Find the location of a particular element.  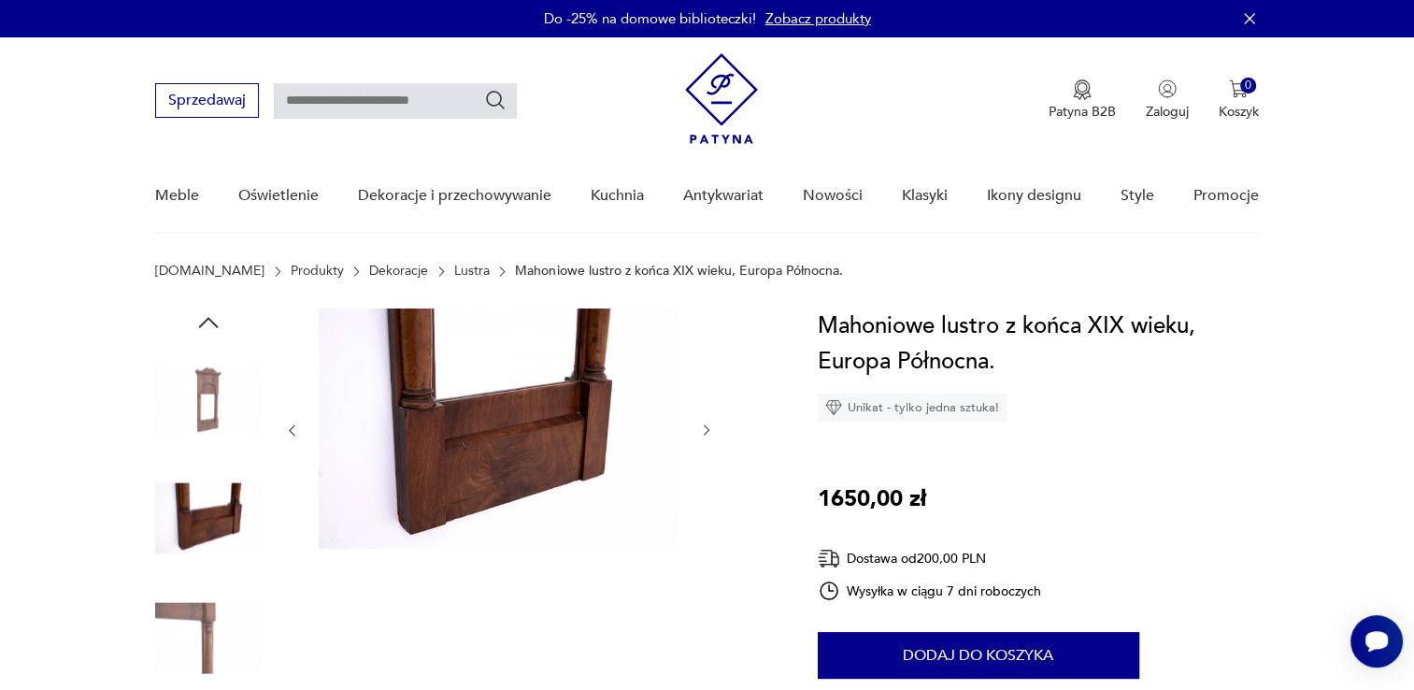

a: Dekoracje i przechowywanie is located at coordinates (454, 195).